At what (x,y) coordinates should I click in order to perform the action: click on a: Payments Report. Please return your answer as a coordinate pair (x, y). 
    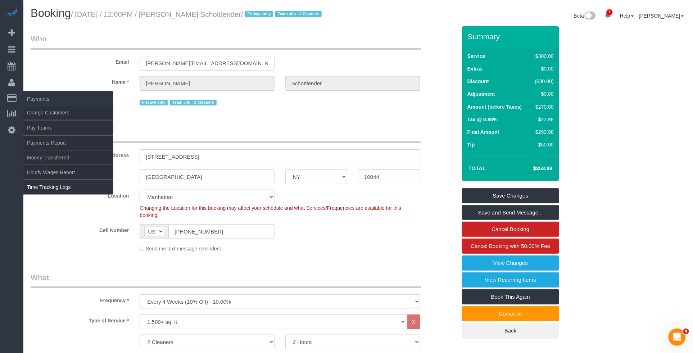
    Looking at the image, I should click on (68, 143).